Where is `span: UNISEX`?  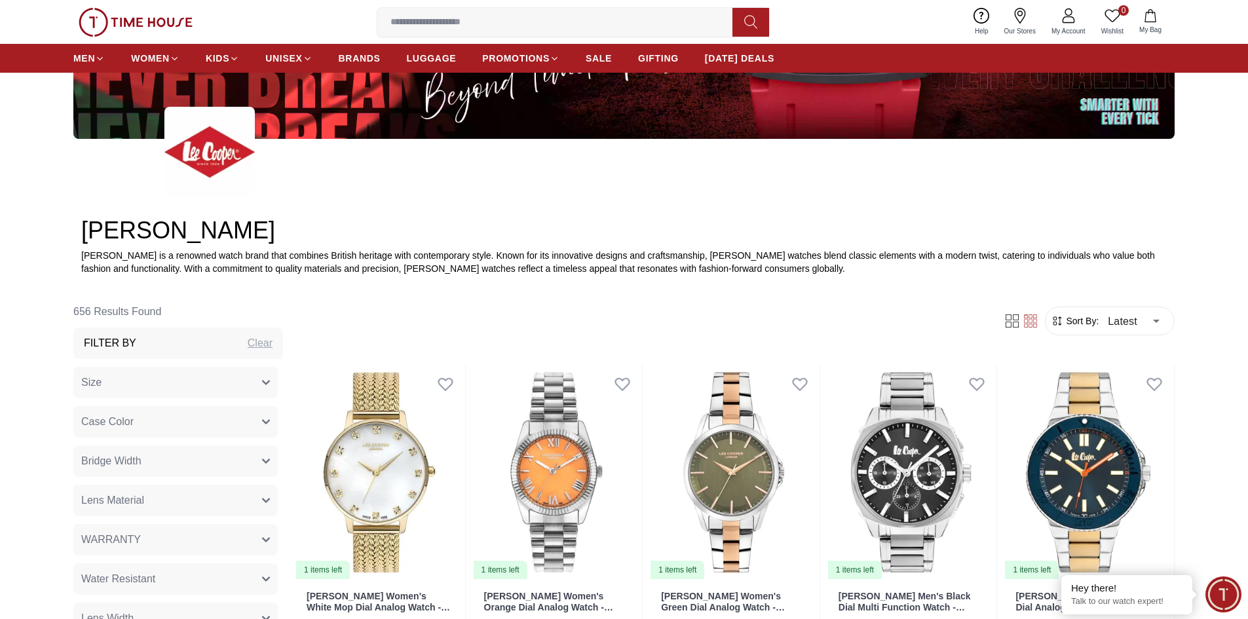
span: UNISEX is located at coordinates (284, 58).